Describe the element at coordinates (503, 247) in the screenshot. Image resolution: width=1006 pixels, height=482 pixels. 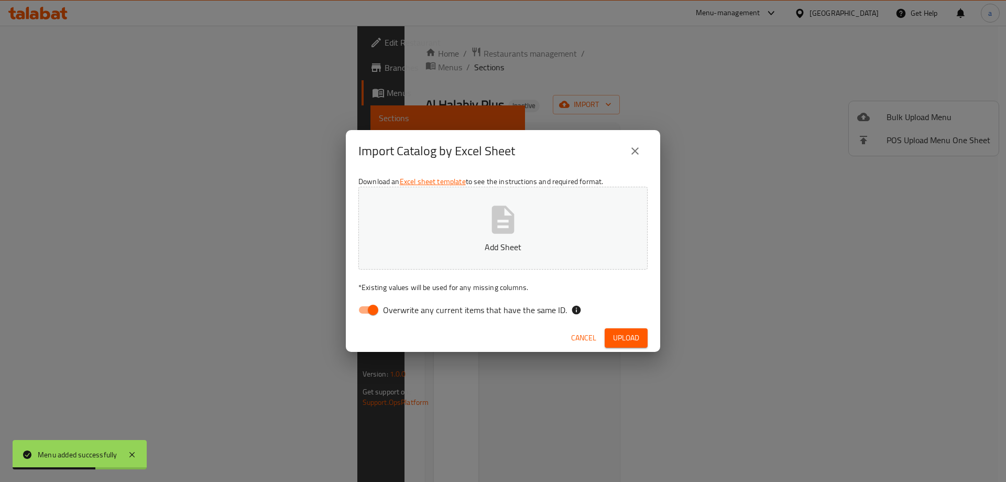
I see `p: Add Sheet` at that location.